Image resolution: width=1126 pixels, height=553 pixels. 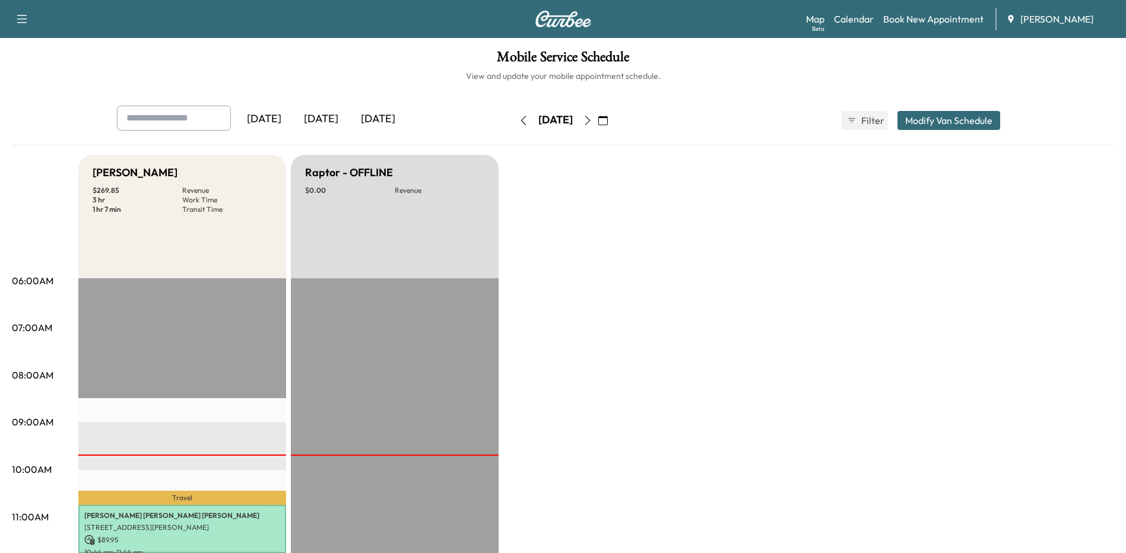 I want to click on h1: Mobile Service Schedule, so click(x=562, y=60).